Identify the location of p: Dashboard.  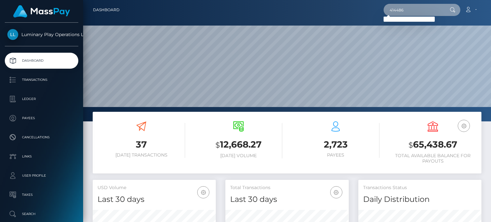
(42, 61).